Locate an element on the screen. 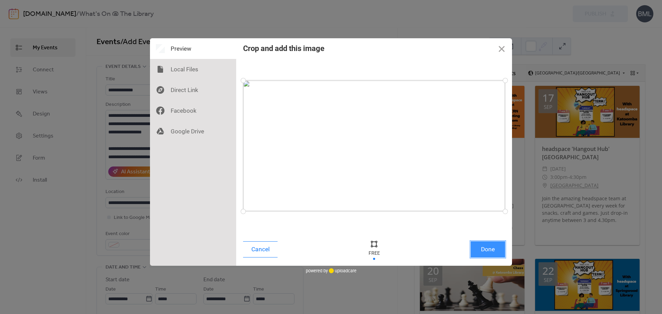 The width and height of the screenshot is (662, 314). div: Direct Link is located at coordinates (193, 90).